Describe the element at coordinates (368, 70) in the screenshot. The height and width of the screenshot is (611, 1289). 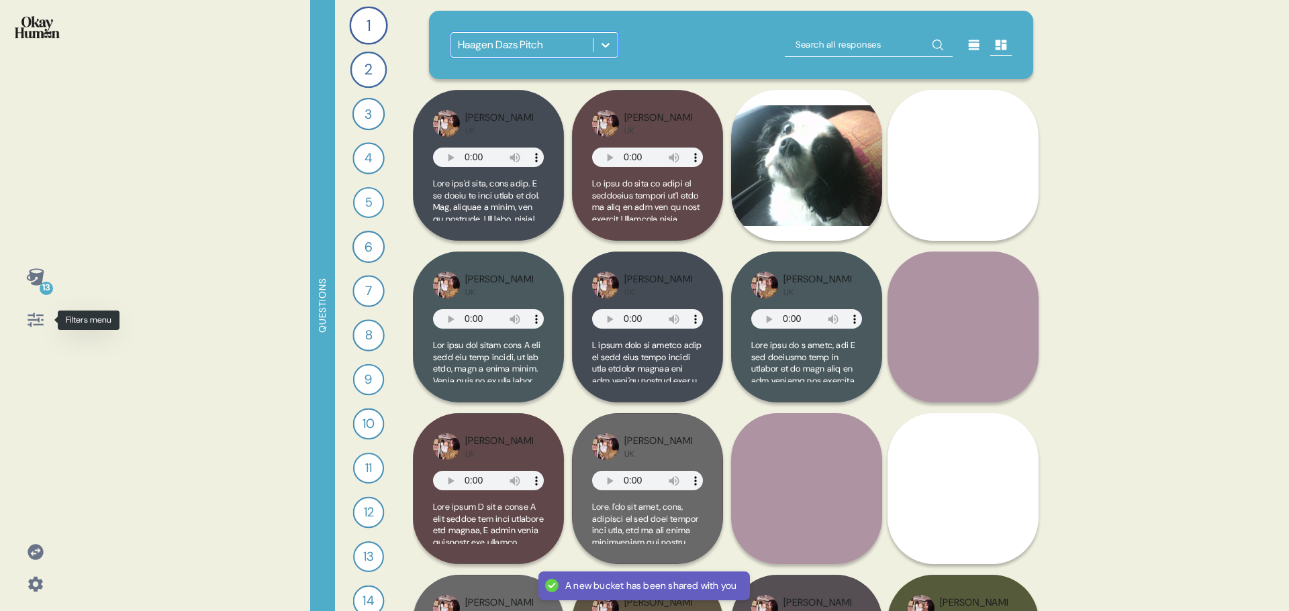
I see `div: 2` at that location.